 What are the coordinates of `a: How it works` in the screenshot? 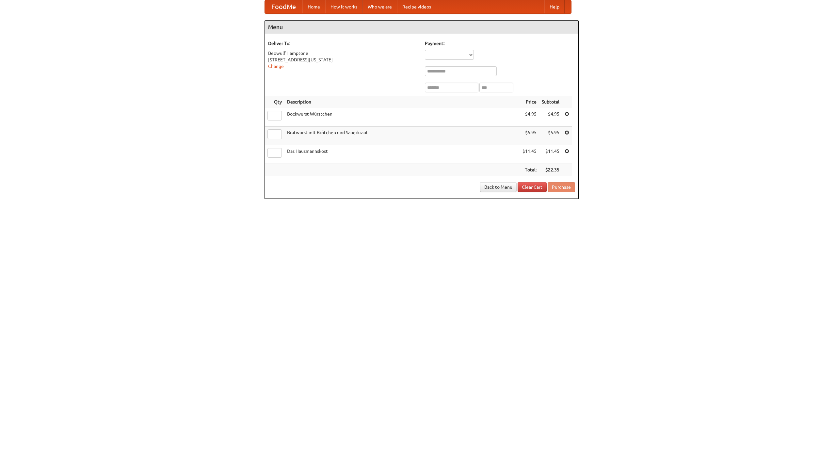 It's located at (344, 7).